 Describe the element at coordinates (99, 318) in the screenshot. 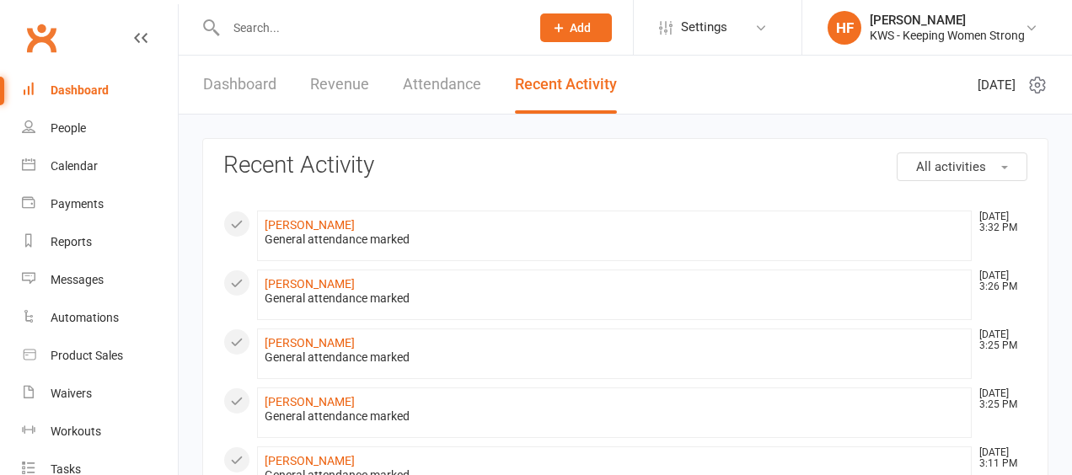

I see `a: Automations` at that location.